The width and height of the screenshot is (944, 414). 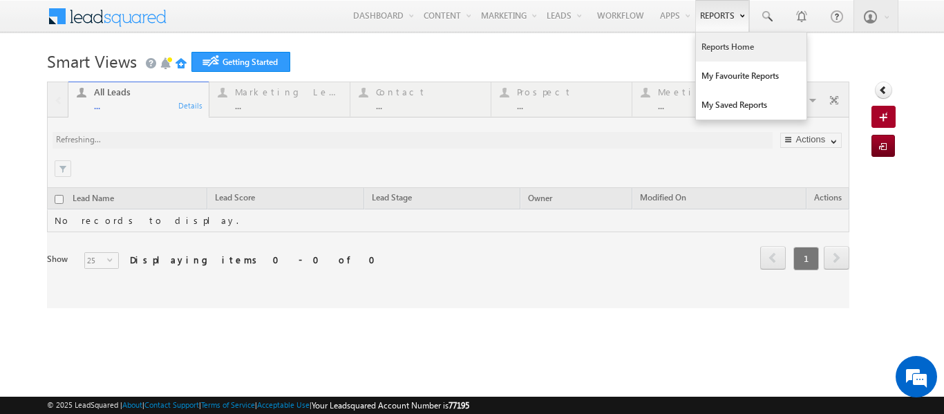 I want to click on a: Getting Started, so click(x=241, y=62).